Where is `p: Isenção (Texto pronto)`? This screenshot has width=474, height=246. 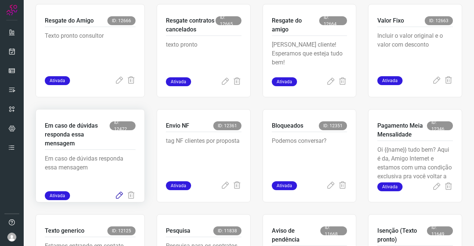
p: Isenção (Texto pronto) is located at coordinates (402, 235).